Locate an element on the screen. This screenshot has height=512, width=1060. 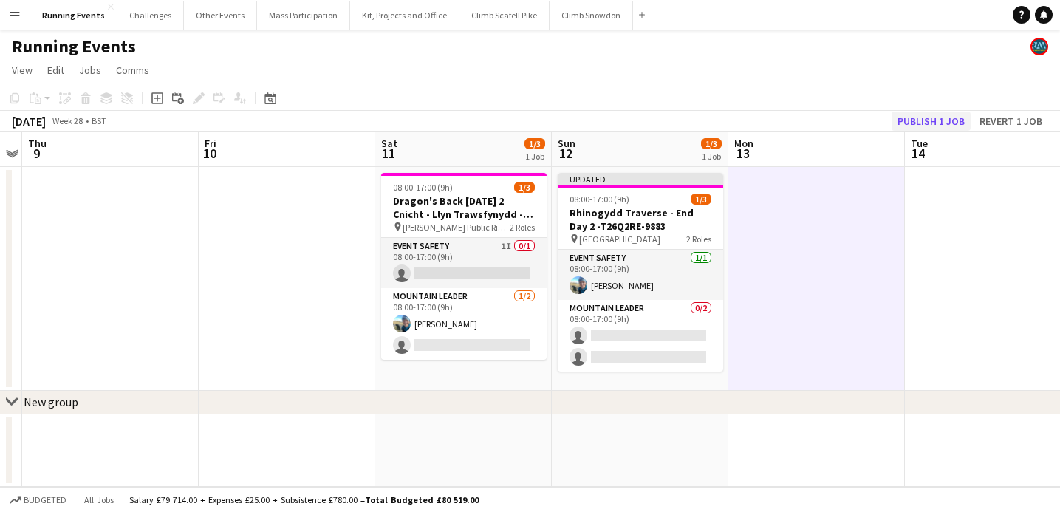
span: Jobs is located at coordinates (90, 70).